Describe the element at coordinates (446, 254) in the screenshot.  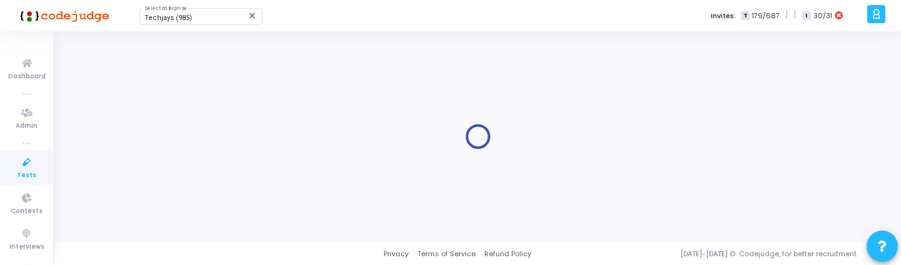
I see `a: Terms of Service` at that location.